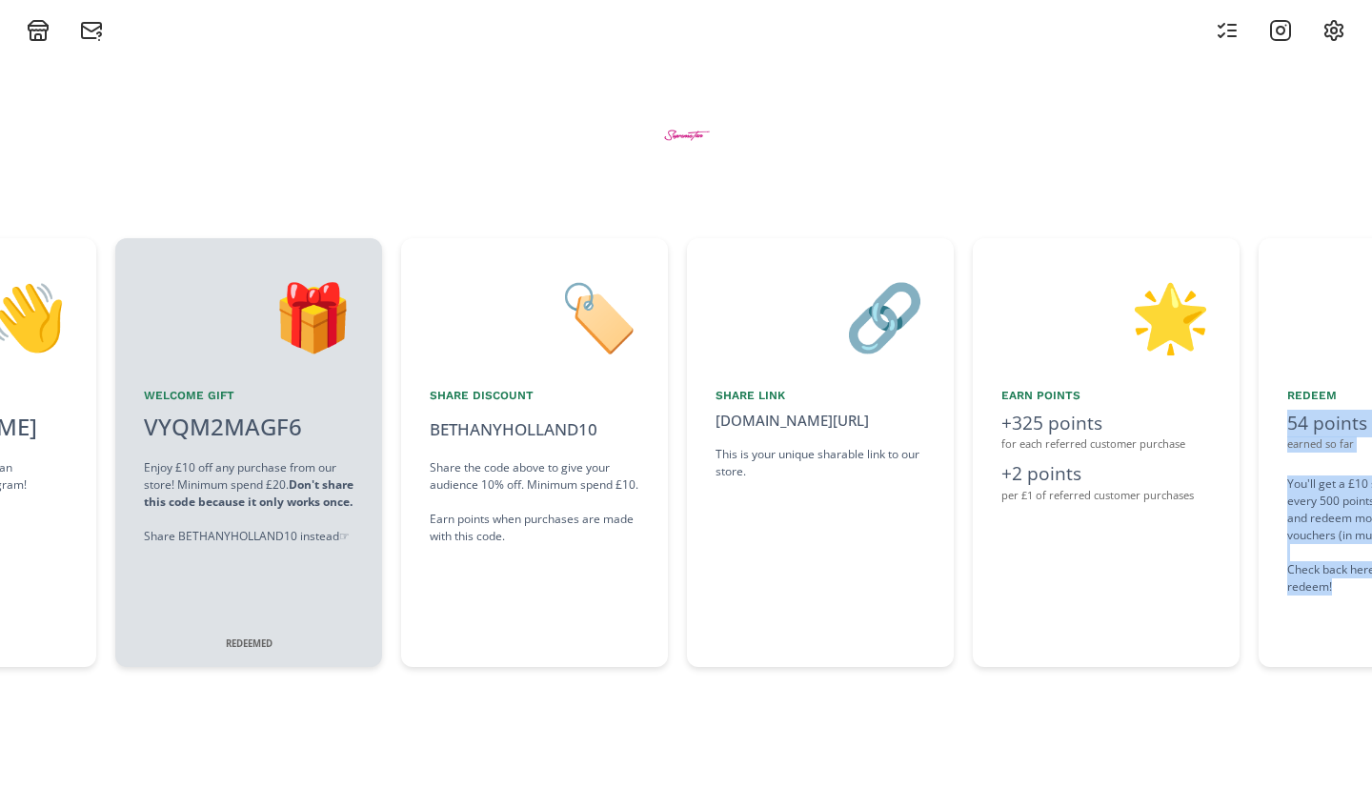  What do you see at coordinates (249, 502) in the screenshot?
I see `div: Enjoy £10 off any purchase from our store! Minimum spend £20. Share BETHANYHOLLAND10 instead ☞` at bounding box center [249, 502].